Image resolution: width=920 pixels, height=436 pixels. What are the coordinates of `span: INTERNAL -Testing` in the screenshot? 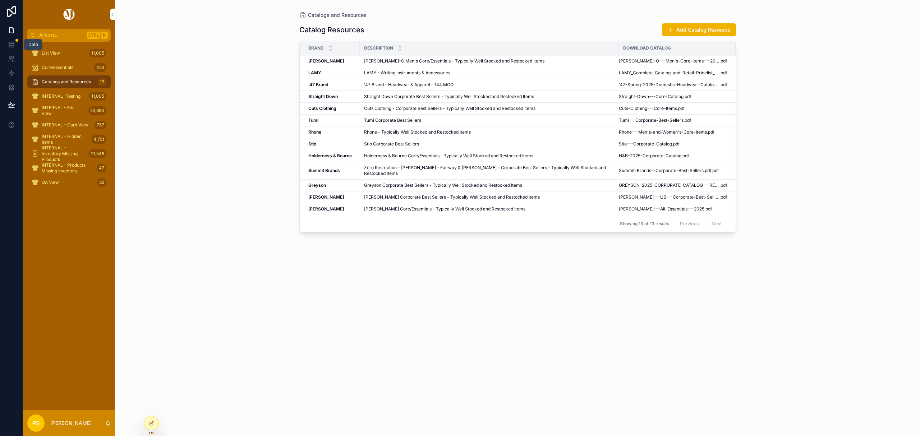 It's located at (61, 96).